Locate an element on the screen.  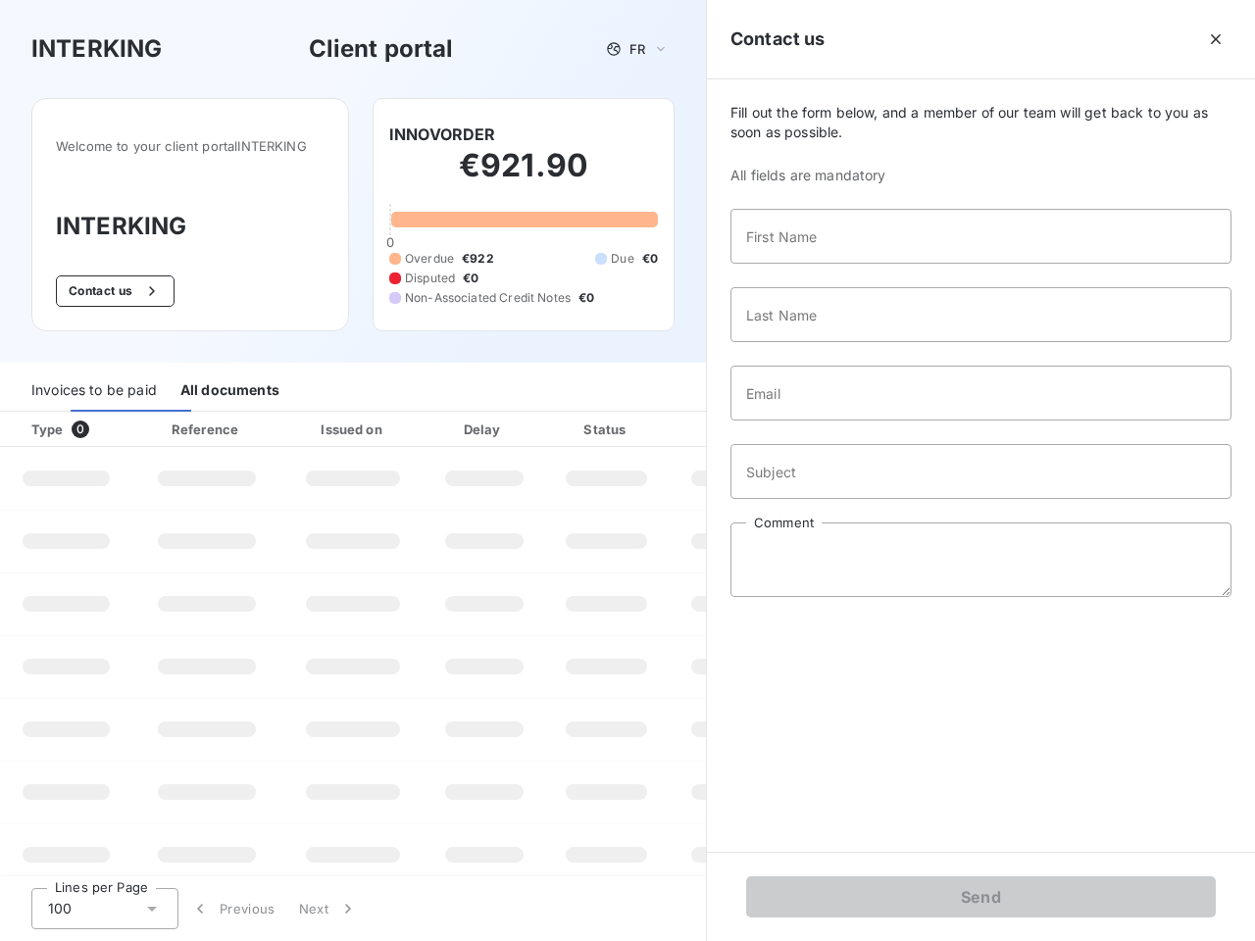
button: Send is located at coordinates (980, 897).